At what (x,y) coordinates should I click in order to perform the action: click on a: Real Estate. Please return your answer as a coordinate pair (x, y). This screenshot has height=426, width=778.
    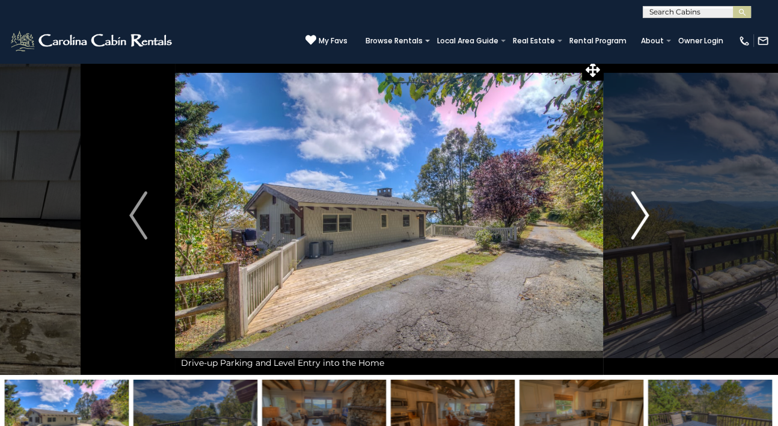
    Looking at the image, I should click on (534, 41).